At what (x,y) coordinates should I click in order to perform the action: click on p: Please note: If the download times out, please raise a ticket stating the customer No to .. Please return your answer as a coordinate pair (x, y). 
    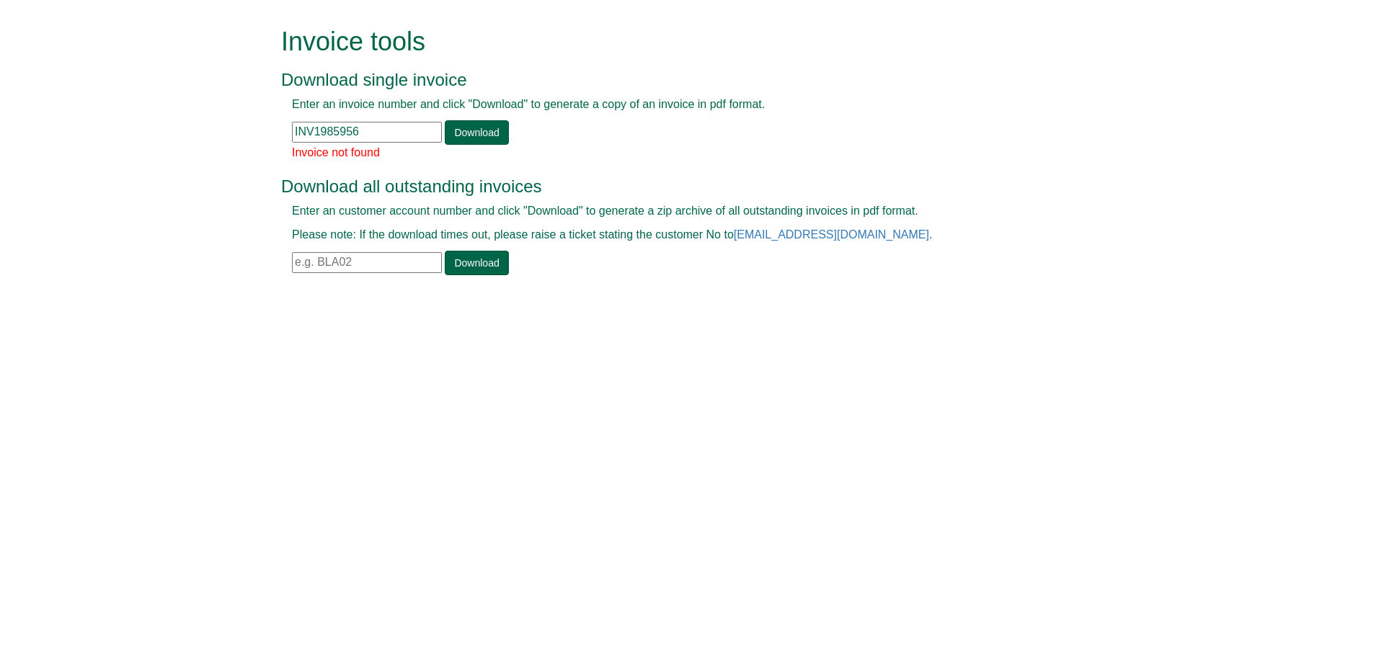
    Looking at the image, I should click on (675, 235).